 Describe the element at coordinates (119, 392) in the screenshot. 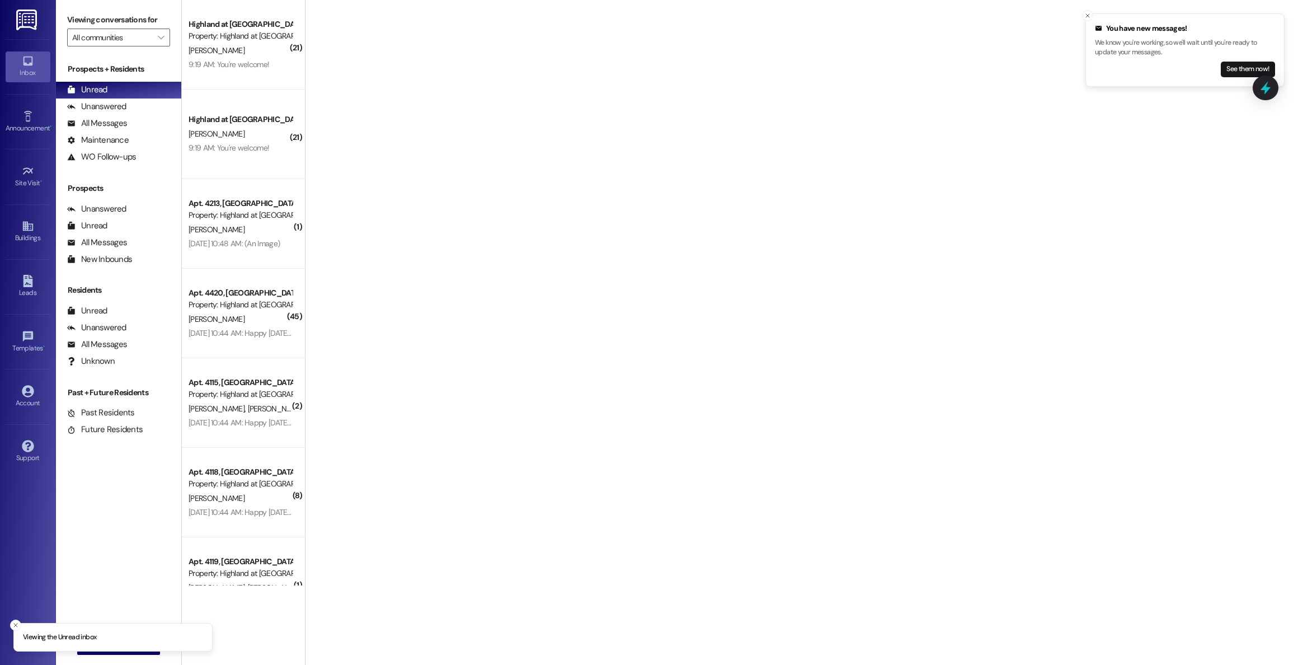

I see `div: Past + Future Residents` at that location.